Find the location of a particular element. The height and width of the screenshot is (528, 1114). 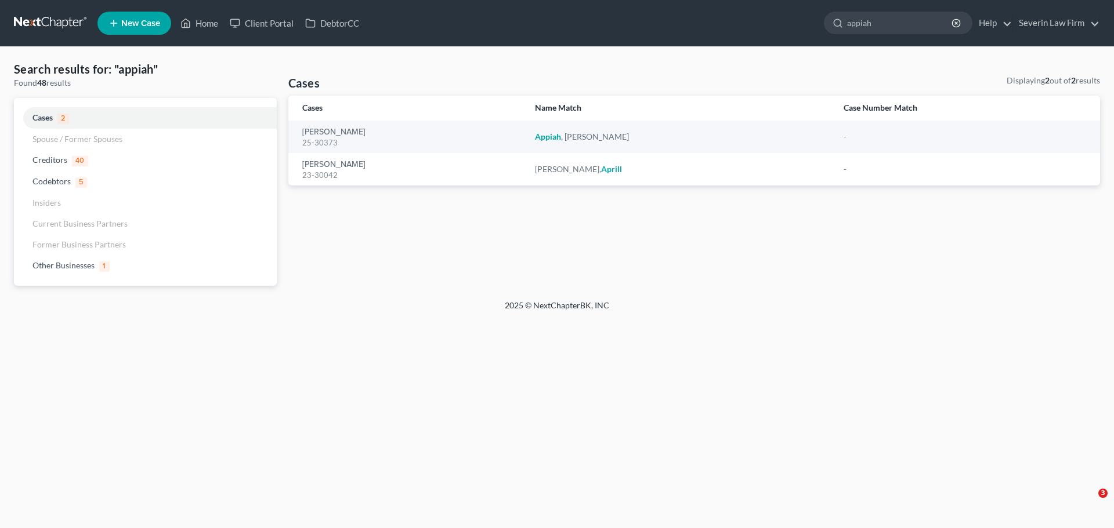

span: 3 is located at coordinates (1103, 494).